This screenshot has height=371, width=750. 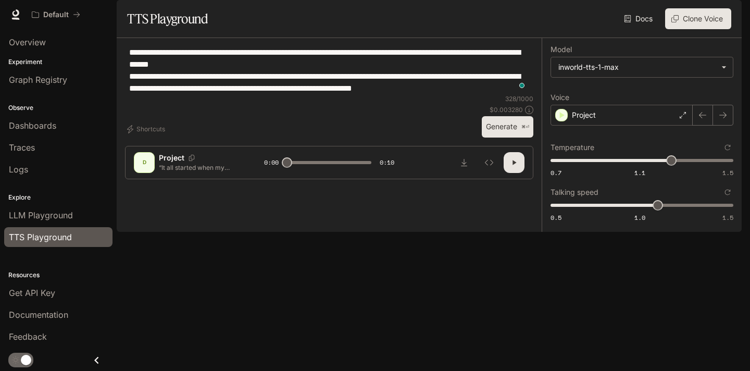 What do you see at coordinates (144, 163) in the screenshot?
I see `div: D` at bounding box center [144, 163].